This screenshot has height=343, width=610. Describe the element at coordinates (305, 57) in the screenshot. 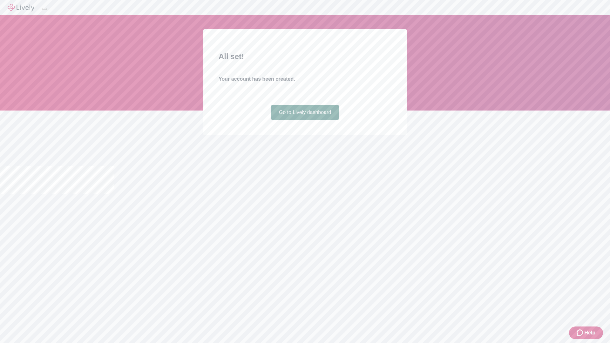

I see `h2: All set!` at that location.